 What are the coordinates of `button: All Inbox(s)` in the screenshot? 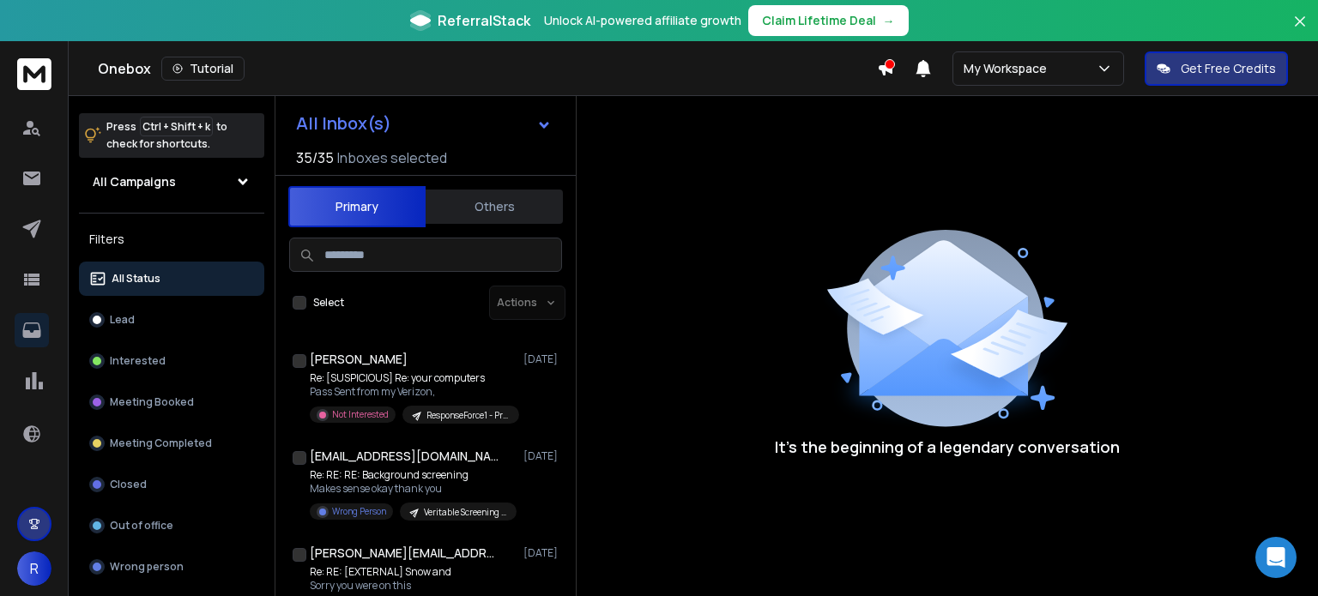 It's located at (424, 124).